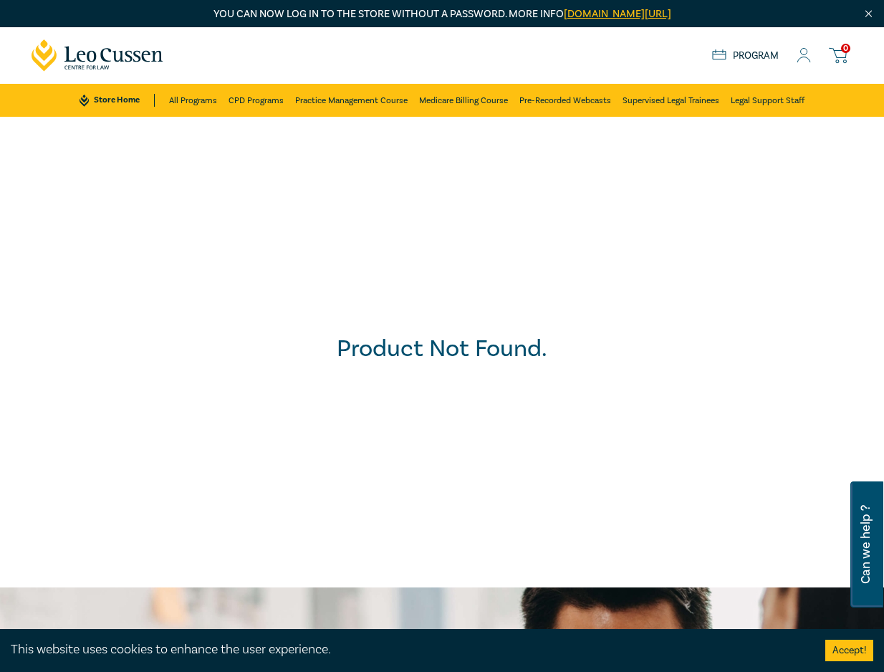  I want to click on p: You can now log in to the store without a password. More info, so click(442, 14).